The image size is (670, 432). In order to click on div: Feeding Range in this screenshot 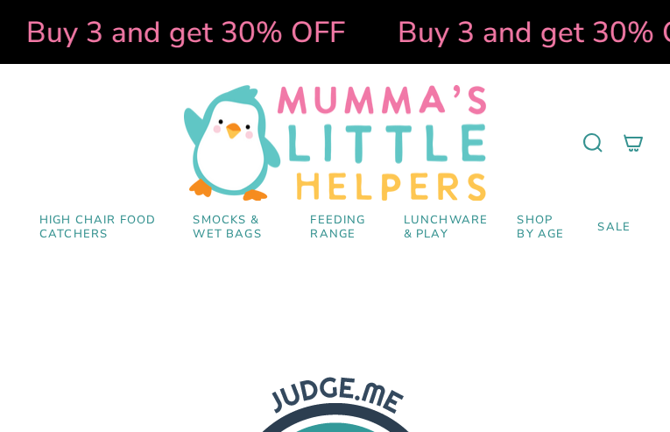, I will do `click(343, 227)`.